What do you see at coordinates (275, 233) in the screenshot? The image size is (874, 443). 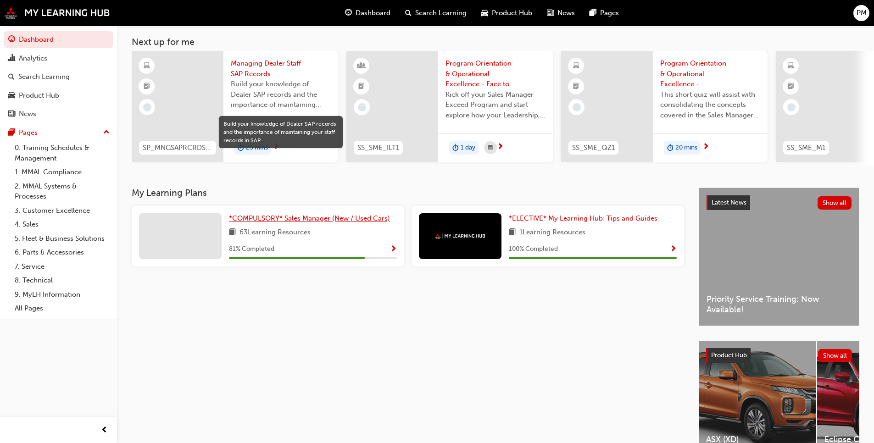 I see `span: 63 Learning Resources` at bounding box center [275, 233].